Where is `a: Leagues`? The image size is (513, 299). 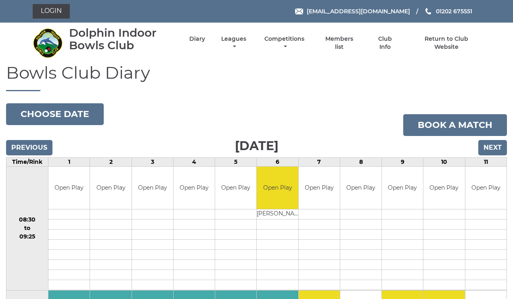 a: Leagues is located at coordinates (234, 43).